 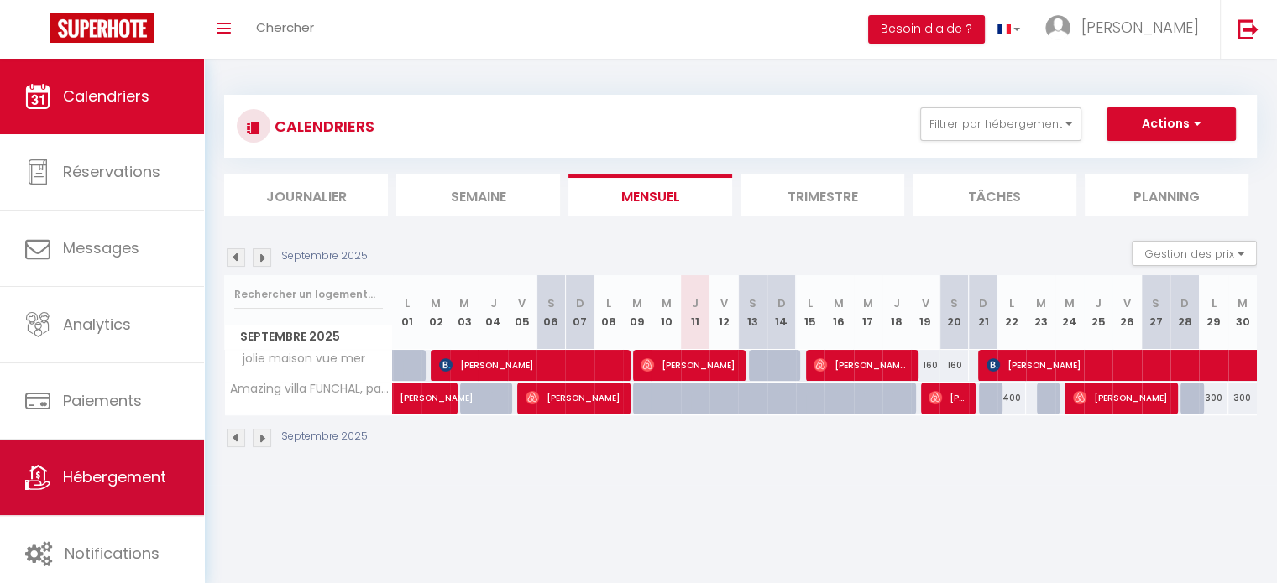 I want to click on span: Réservations, so click(x=112, y=171).